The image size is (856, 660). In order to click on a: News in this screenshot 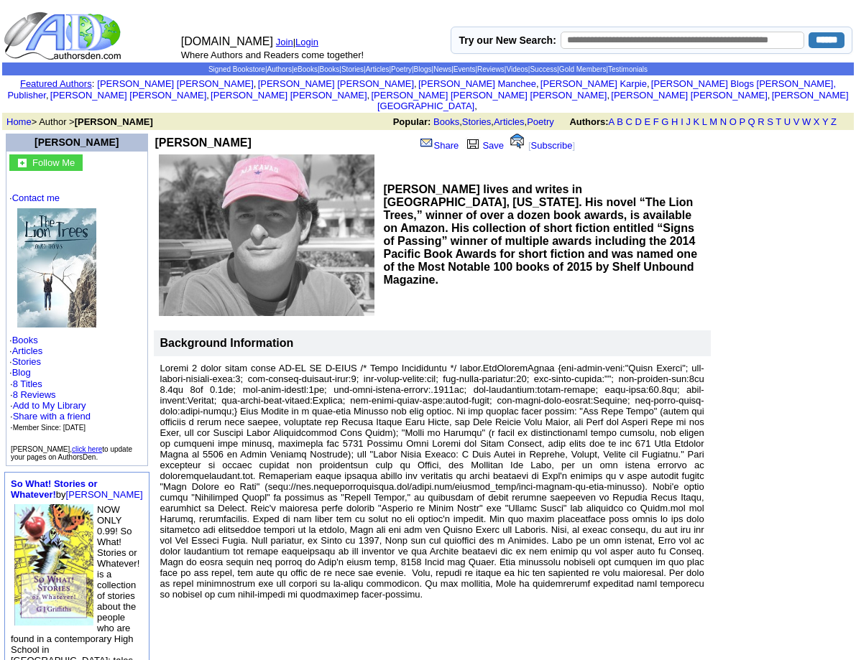, I will do `click(442, 69)`.